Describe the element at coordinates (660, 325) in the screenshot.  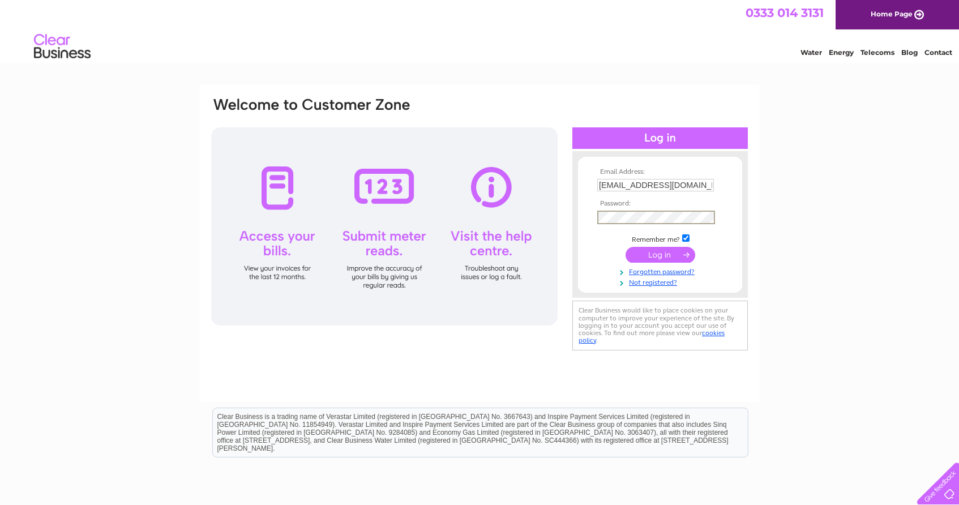
I see `div: Clear Business would like to place cookies on your computer to improve your experience of the sit...` at that location.